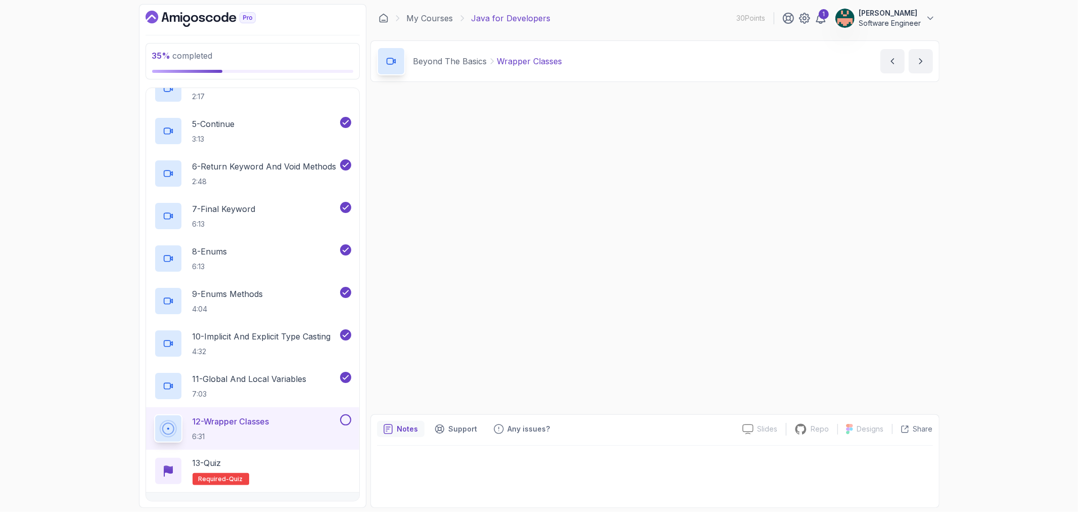 The width and height of the screenshot is (1078, 512). What do you see at coordinates (253, 428) in the screenshot?
I see `button: 12-Wrapper Classes6:31` at bounding box center [253, 428].